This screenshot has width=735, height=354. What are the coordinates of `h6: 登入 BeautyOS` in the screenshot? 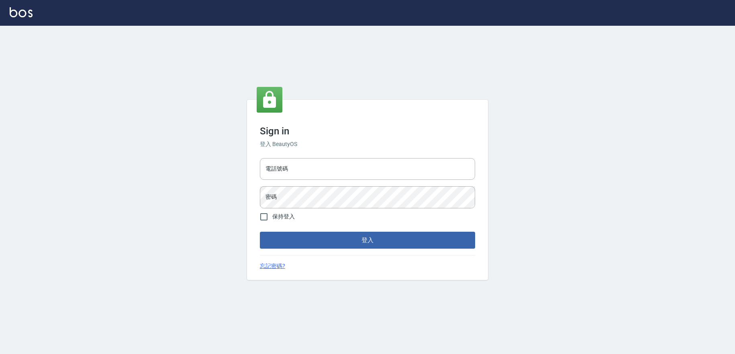 It's located at (368, 144).